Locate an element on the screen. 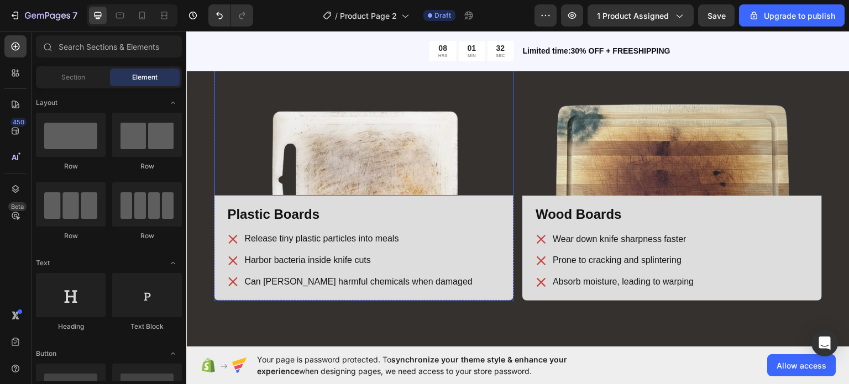 This screenshot has height=384, width=849. div: Beta is located at coordinates (17, 207).